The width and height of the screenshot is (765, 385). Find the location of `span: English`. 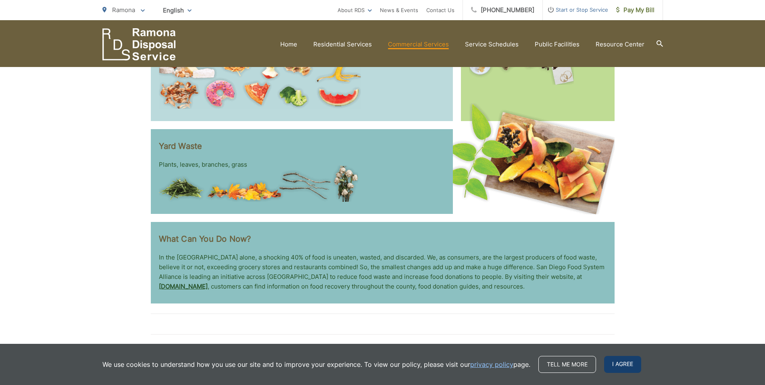

span: English is located at coordinates (177, 10).